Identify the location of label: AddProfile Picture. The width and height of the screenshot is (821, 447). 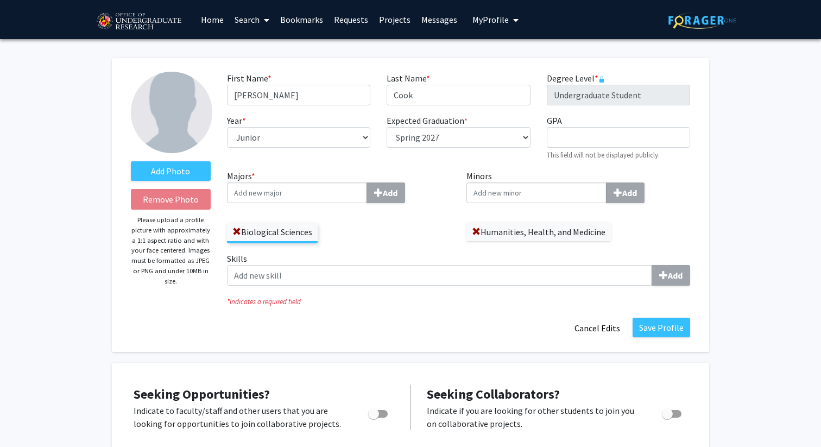
(171, 171).